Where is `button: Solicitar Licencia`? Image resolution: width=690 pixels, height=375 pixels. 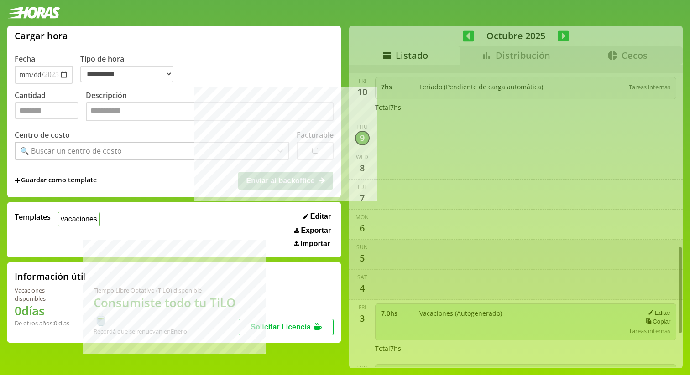
button: Solicitar Licencia is located at coordinates (286, 327).